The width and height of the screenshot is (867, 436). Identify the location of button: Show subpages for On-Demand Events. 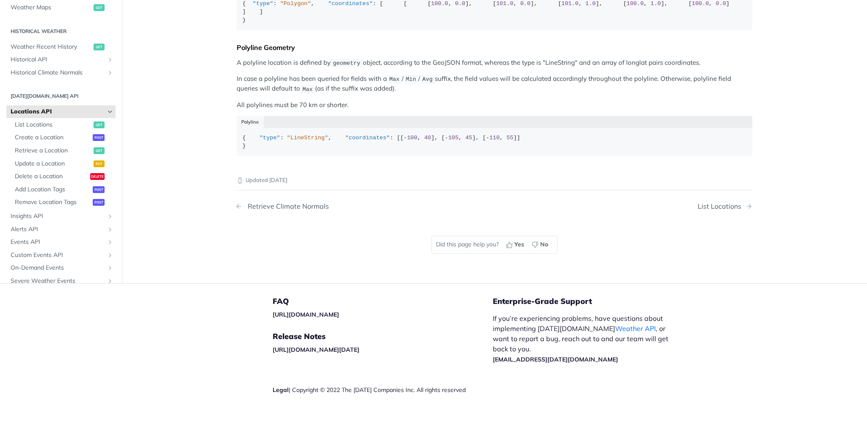
(110, 268).